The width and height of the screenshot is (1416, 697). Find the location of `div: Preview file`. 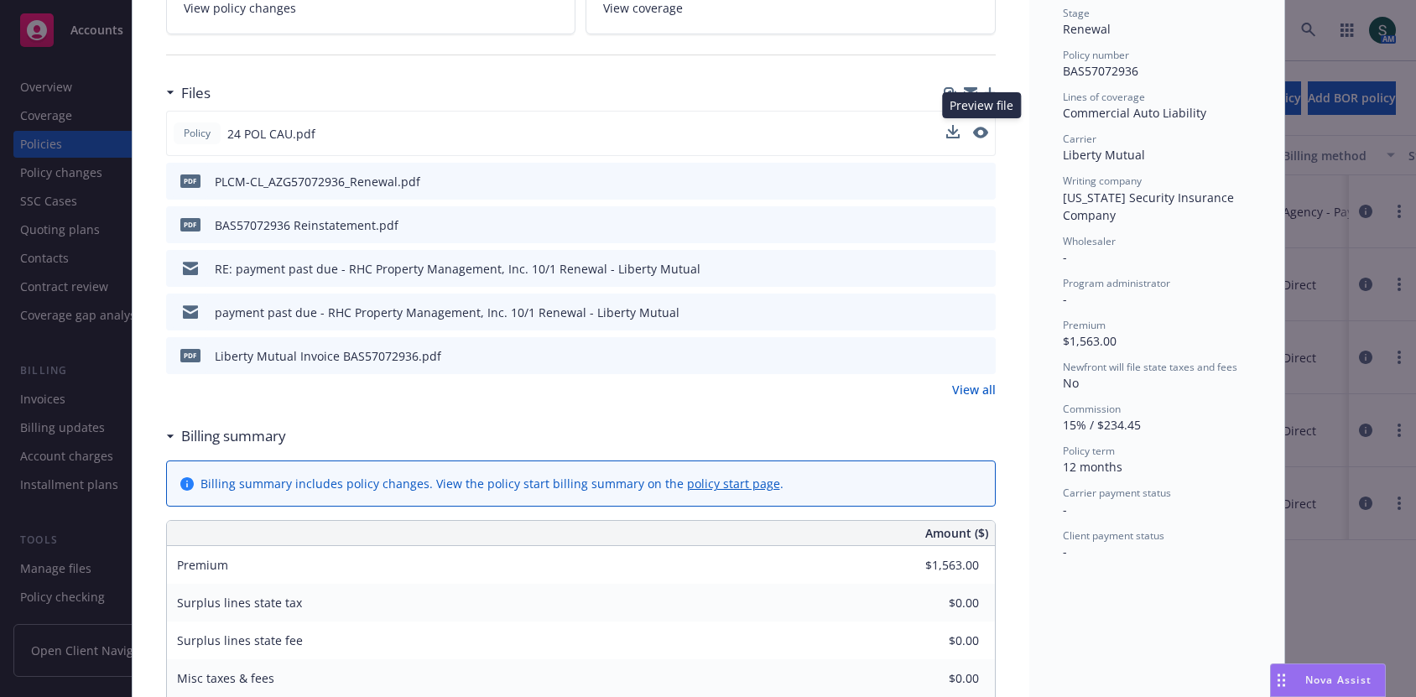

div: Preview file is located at coordinates (982, 105).